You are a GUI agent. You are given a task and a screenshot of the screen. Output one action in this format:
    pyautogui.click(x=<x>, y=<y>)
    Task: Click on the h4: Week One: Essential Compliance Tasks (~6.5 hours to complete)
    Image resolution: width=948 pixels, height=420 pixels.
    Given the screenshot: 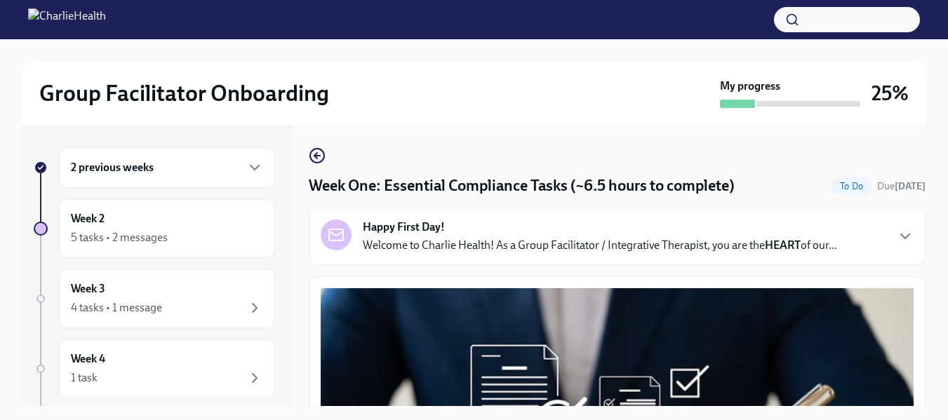 What is the action you would take?
    pyautogui.click(x=521, y=186)
    